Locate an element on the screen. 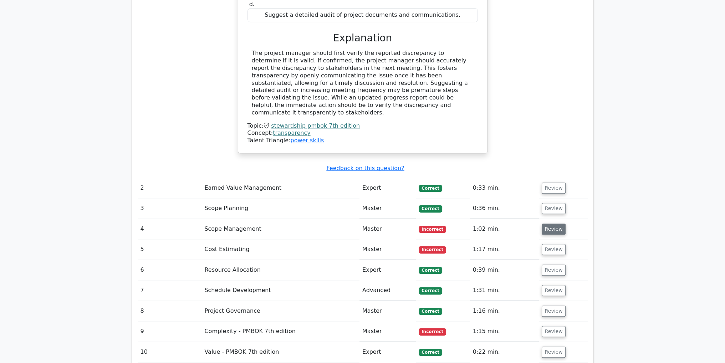 The image size is (725, 363). td: 0:39 min. is located at coordinates (504, 270).